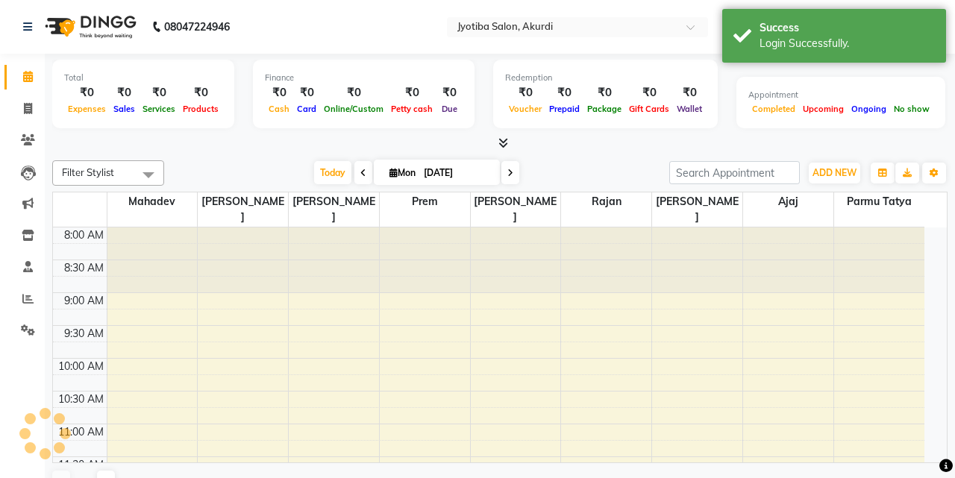  What do you see at coordinates (306, 109) in the screenshot?
I see `span: Card` at bounding box center [306, 109].